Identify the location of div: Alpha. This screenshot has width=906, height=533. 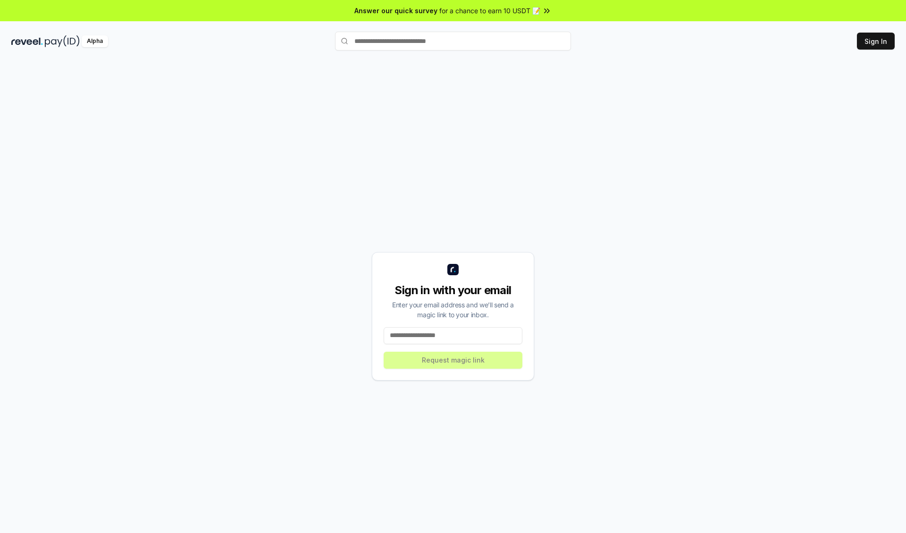
(95, 41).